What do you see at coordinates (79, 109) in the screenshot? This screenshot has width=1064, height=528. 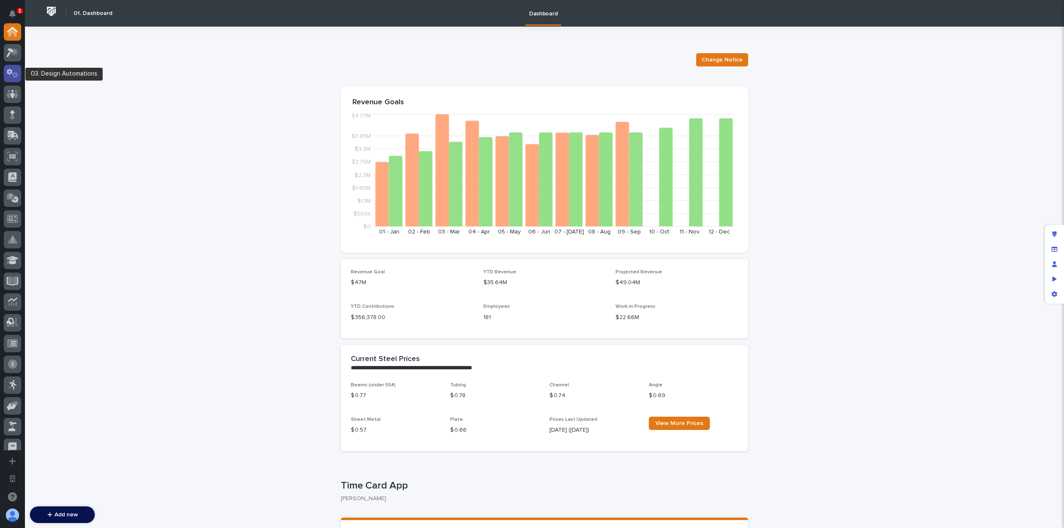 I see `a: 🔗Onboarding Call` at bounding box center [79, 109].